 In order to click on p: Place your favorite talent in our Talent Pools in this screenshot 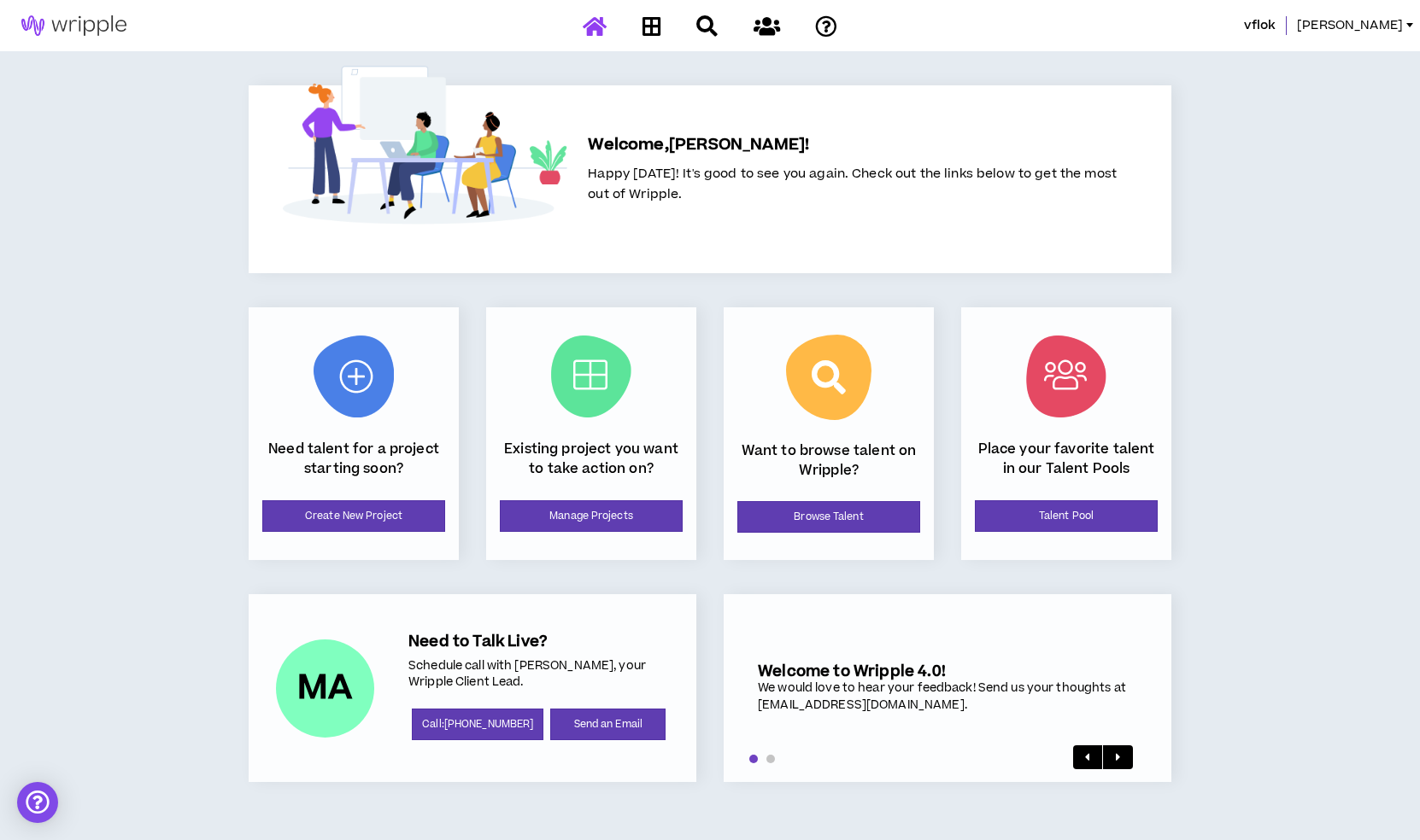, I will do `click(1066, 459)`.